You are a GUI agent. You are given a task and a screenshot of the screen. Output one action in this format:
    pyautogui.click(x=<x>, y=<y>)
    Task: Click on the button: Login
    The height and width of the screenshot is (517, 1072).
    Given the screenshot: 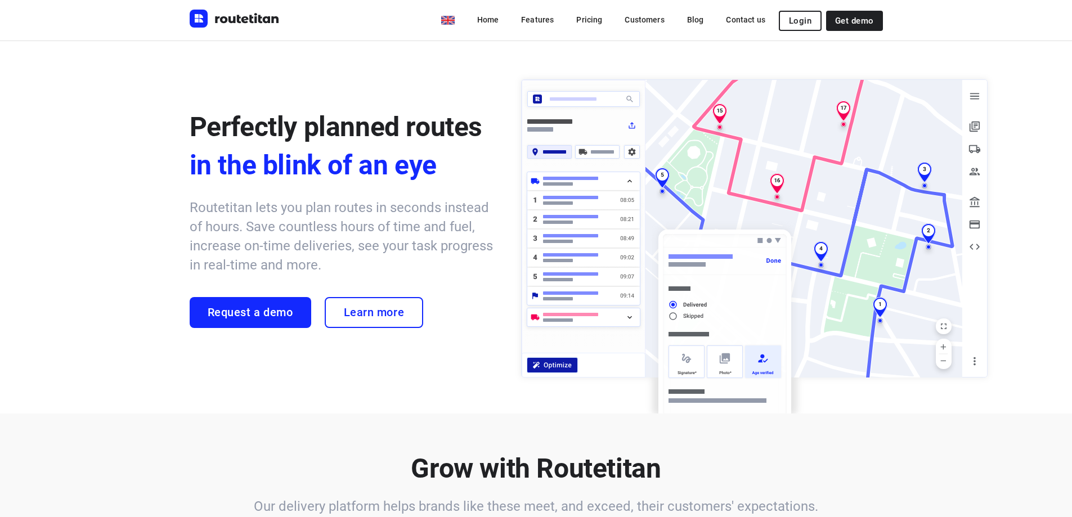 What is the action you would take?
    pyautogui.click(x=800, y=21)
    